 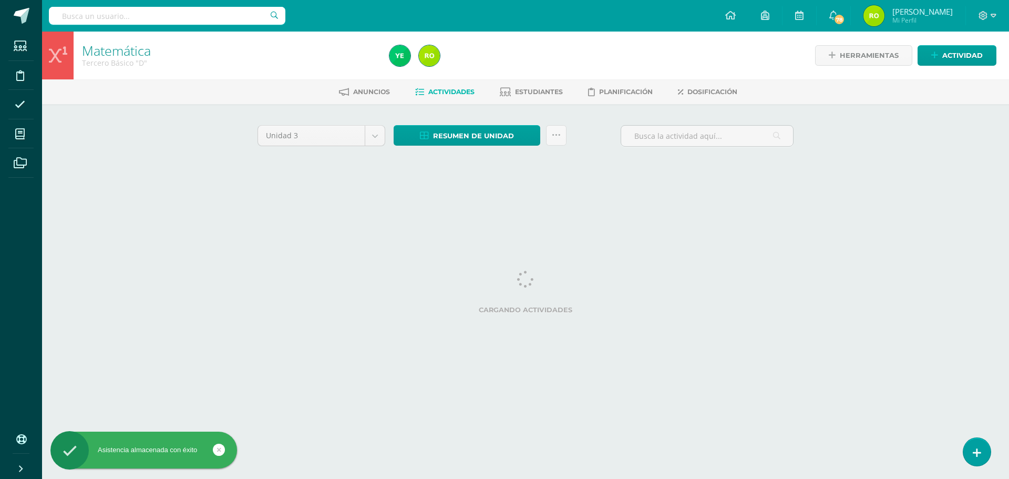 What do you see at coordinates (707, 92) in the screenshot?
I see `a: Dosificación` at bounding box center [707, 92].